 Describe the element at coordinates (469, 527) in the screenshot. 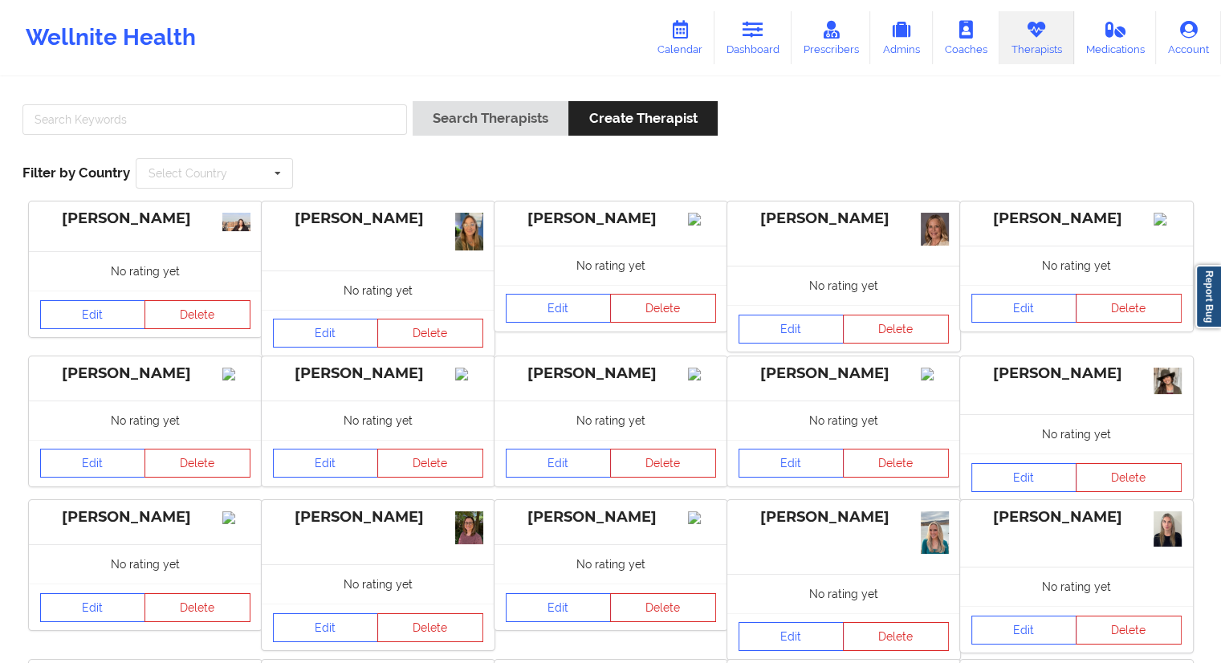

I see `img: 7da7011f-efd0-4ecb-bddd-0cc5ca71ed60_IMG_2331.jpg` at that location.